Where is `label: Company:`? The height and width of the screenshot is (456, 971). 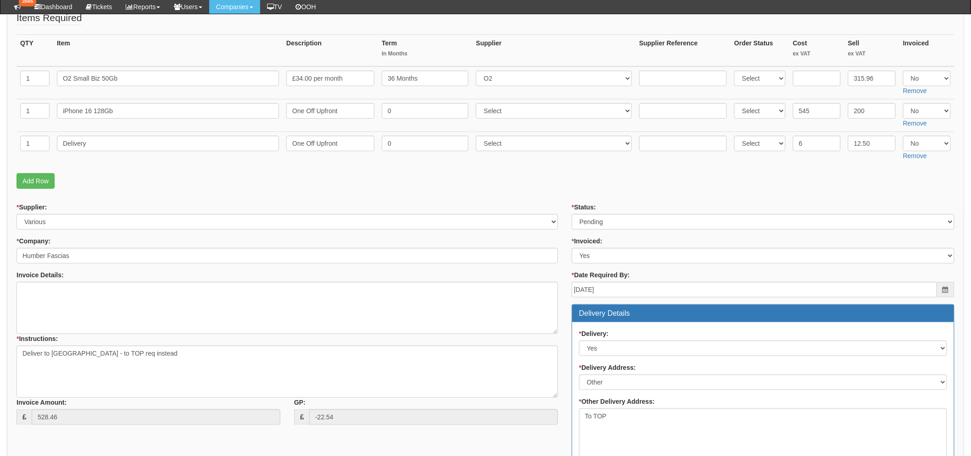 label: Company: is located at coordinates (33, 241).